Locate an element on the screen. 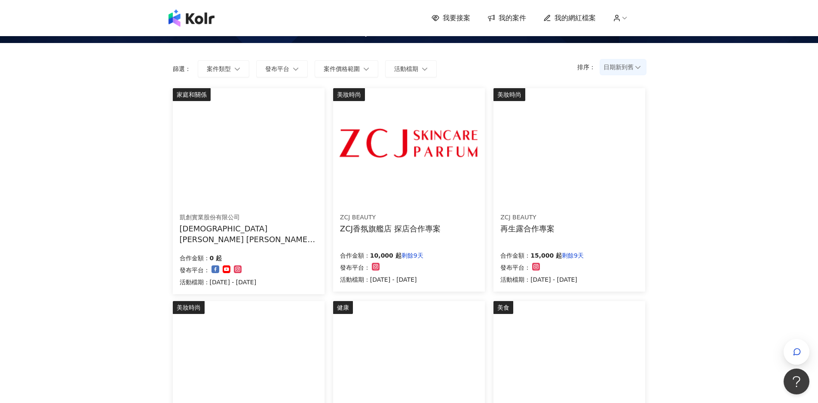  p: 15,000 起 is located at coordinates (546, 255).